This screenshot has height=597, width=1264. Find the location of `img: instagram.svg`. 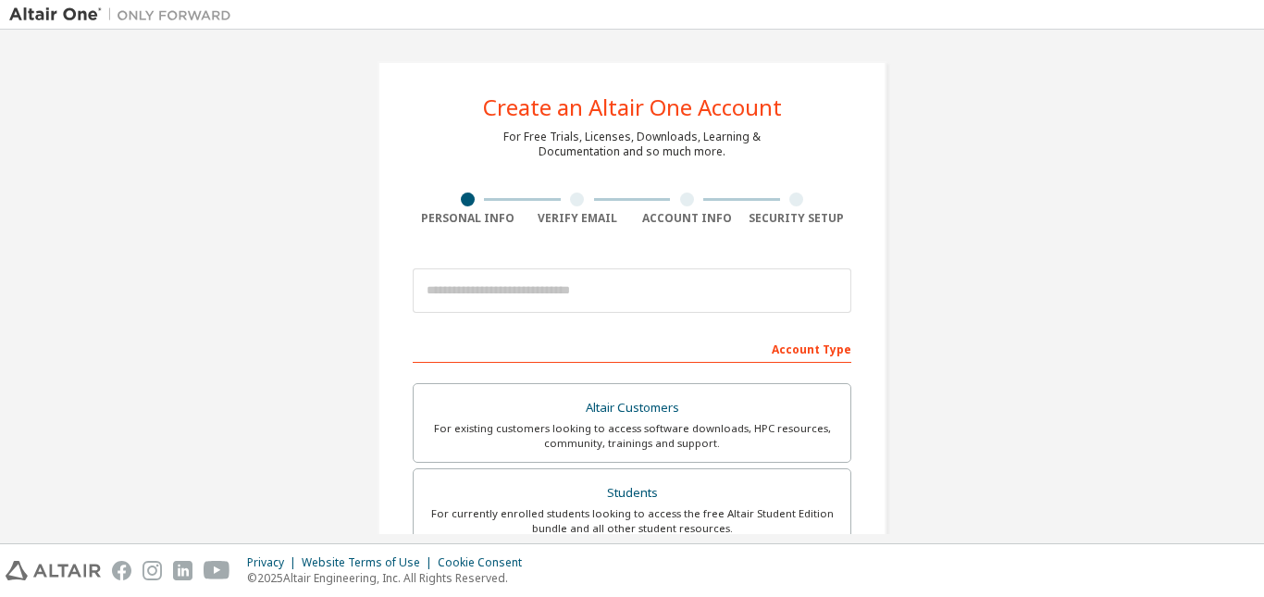

img: instagram.svg is located at coordinates (152, 570).